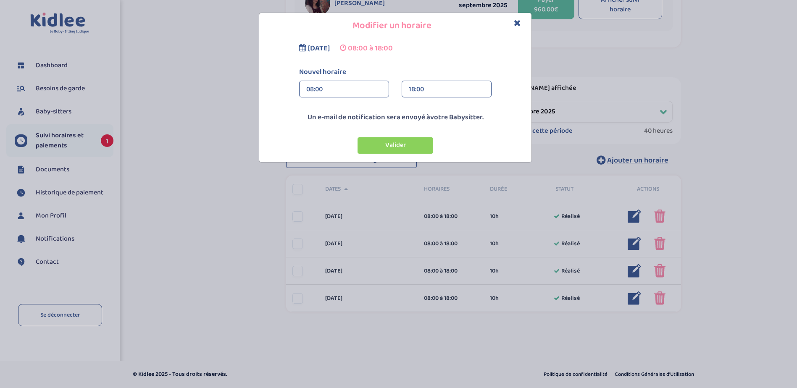 This screenshot has height=388, width=797. What do you see at coordinates (370, 48) in the screenshot?
I see `span: 08:00 à 18:00` at bounding box center [370, 48].